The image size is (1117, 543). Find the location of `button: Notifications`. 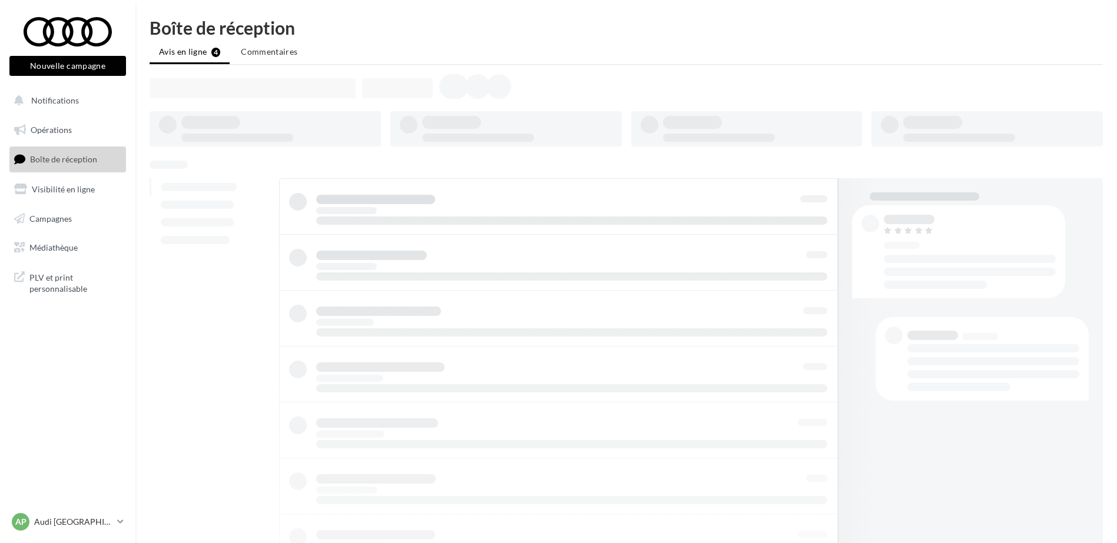

button: Notifications is located at coordinates (65, 101).